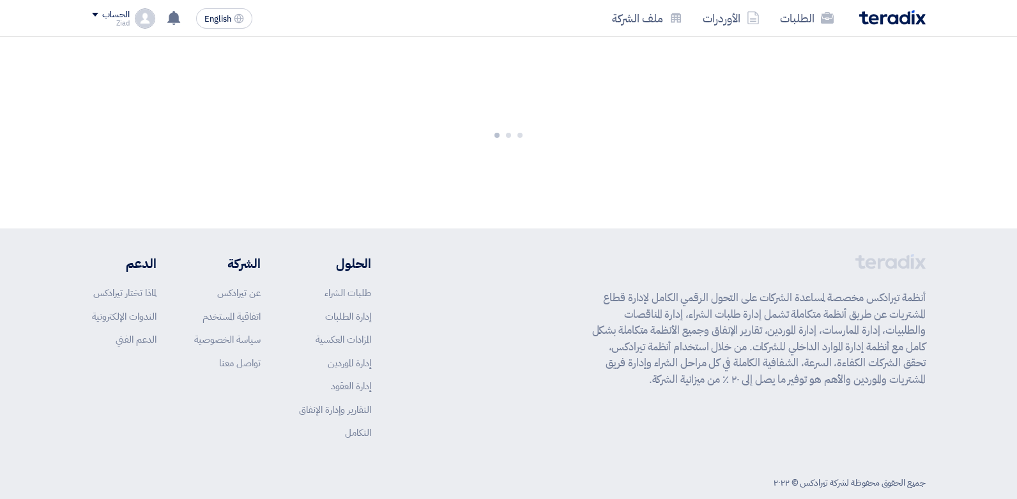 The image size is (1017, 499). What do you see at coordinates (351, 386) in the screenshot?
I see `a: إدارة العقود` at bounding box center [351, 386].